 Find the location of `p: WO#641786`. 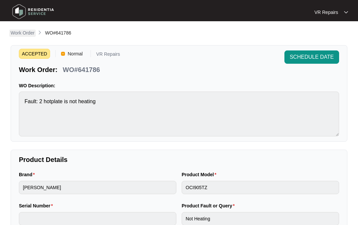

p: WO#641786 is located at coordinates (81, 70).